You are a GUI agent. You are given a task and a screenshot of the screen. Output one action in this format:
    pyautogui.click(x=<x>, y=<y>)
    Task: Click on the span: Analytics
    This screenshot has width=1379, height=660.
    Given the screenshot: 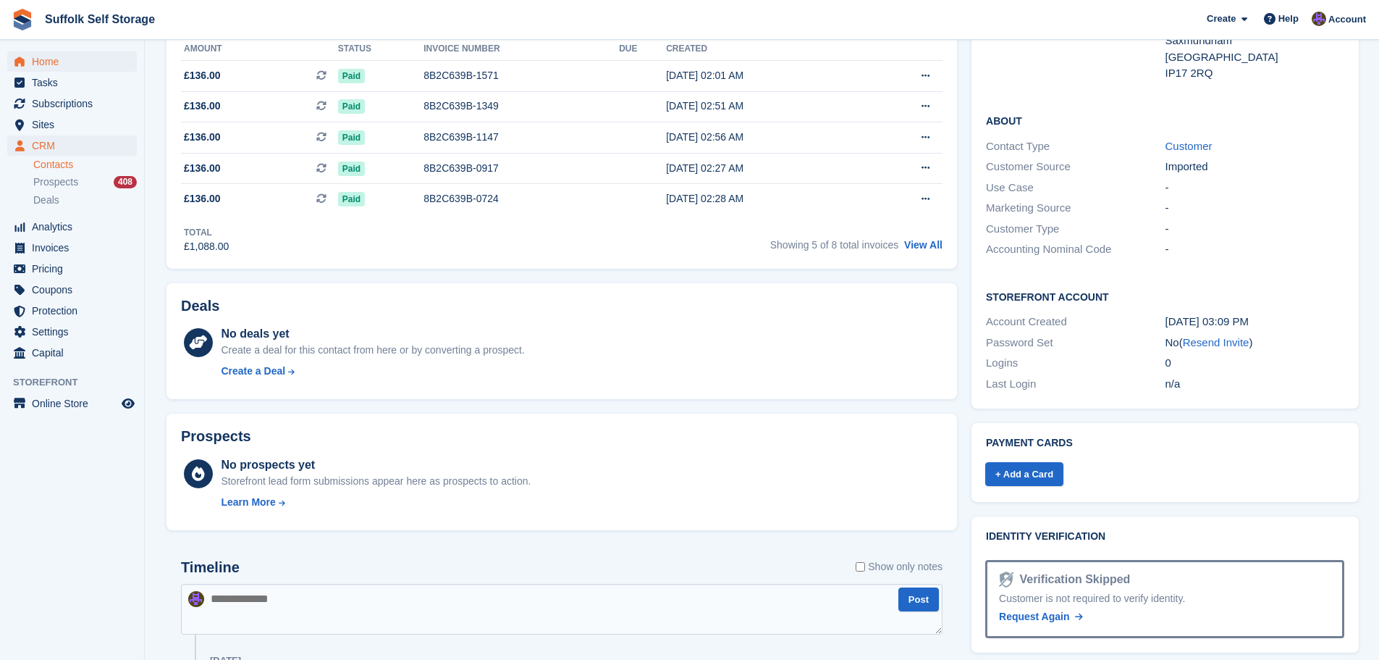 What is the action you would take?
    pyautogui.click(x=75, y=227)
    